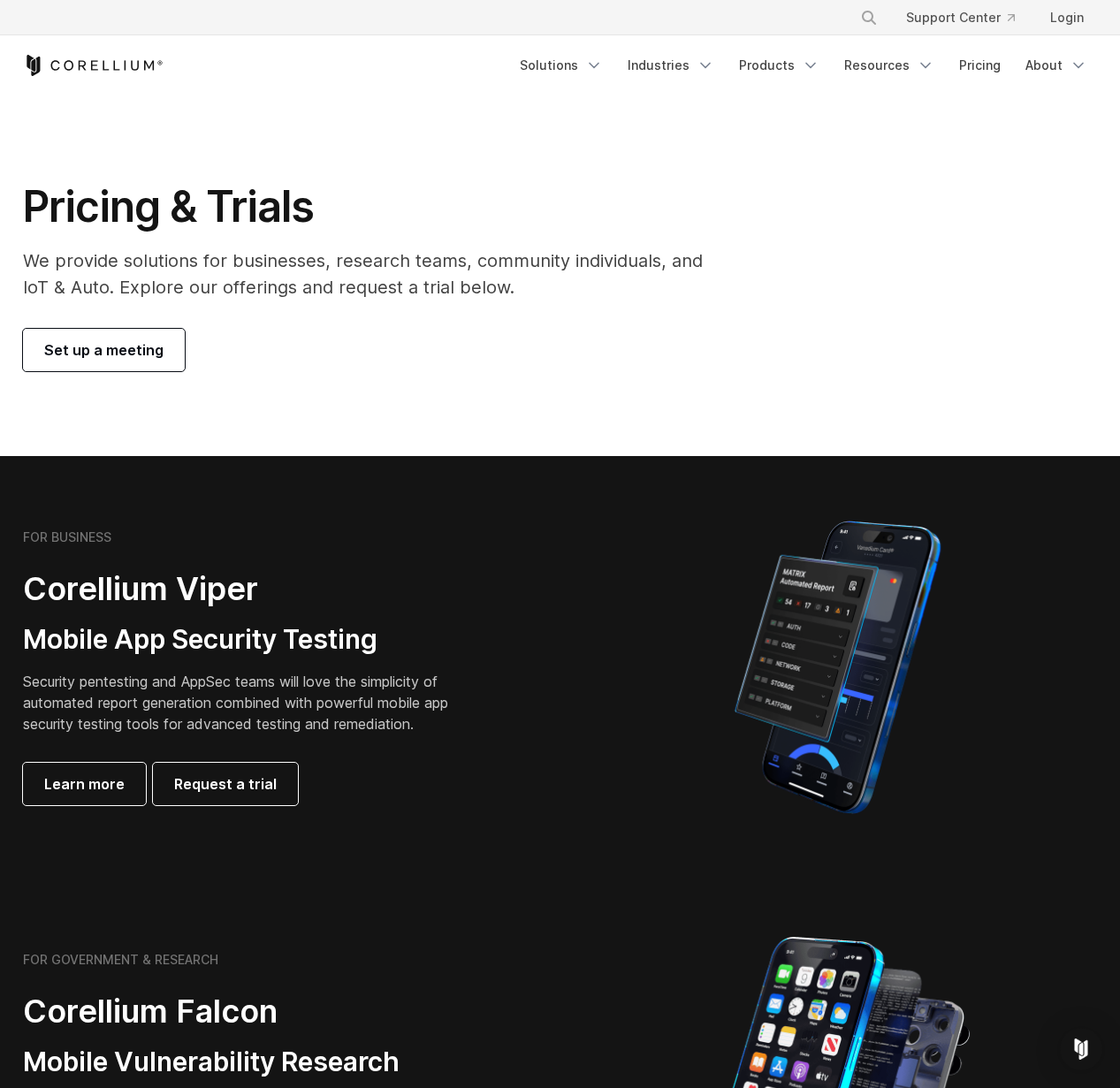  I want to click on h3: Mobile App Security Testing, so click(249, 640).